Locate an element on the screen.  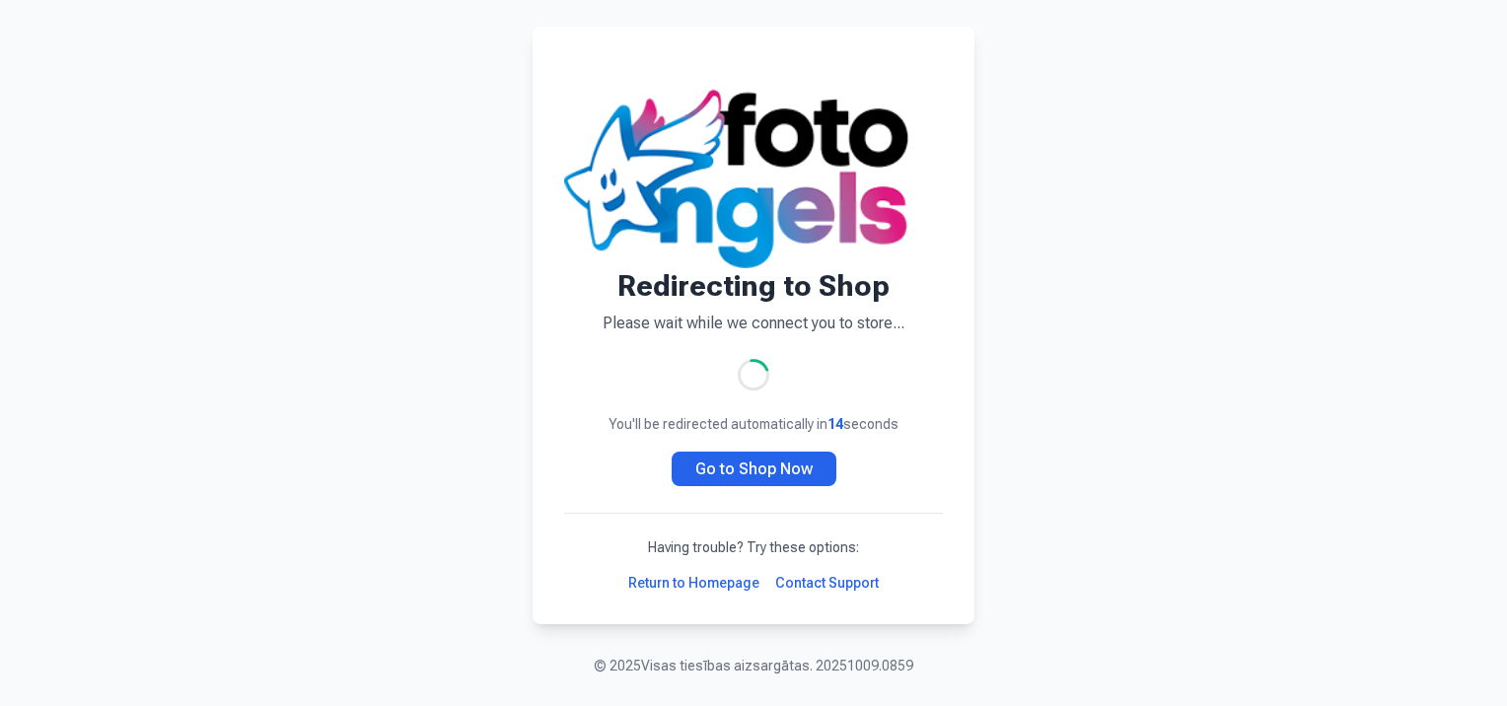
a: Return to Homepage is located at coordinates (693, 583).